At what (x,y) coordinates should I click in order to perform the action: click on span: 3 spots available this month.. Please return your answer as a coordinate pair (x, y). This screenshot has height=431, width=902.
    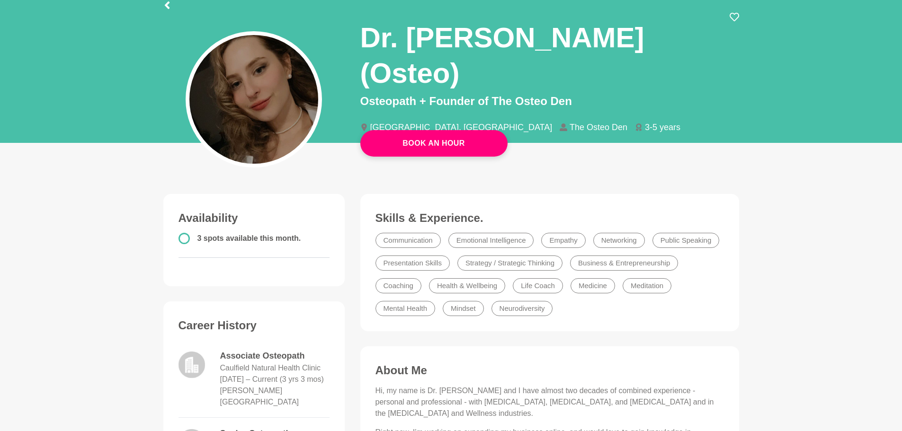
    Looking at the image, I should click on (249, 238).